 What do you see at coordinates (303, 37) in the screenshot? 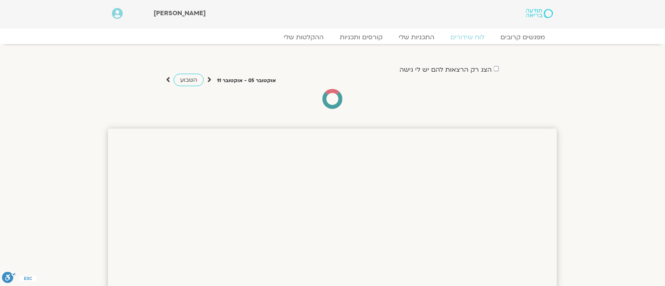
I see `a: ההקלטות שלי` at bounding box center [303, 37].